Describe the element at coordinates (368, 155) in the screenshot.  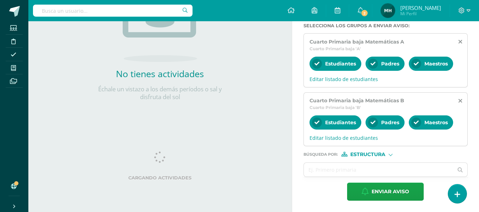
I see `div: [object Object]` at that location.